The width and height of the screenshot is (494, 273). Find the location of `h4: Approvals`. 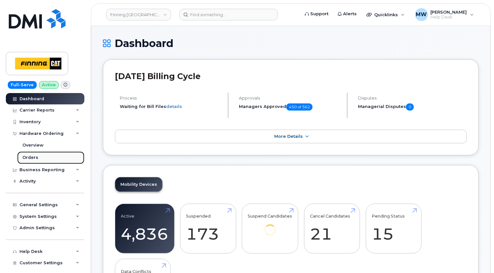

h4: Approvals is located at coordinates (290, 98).